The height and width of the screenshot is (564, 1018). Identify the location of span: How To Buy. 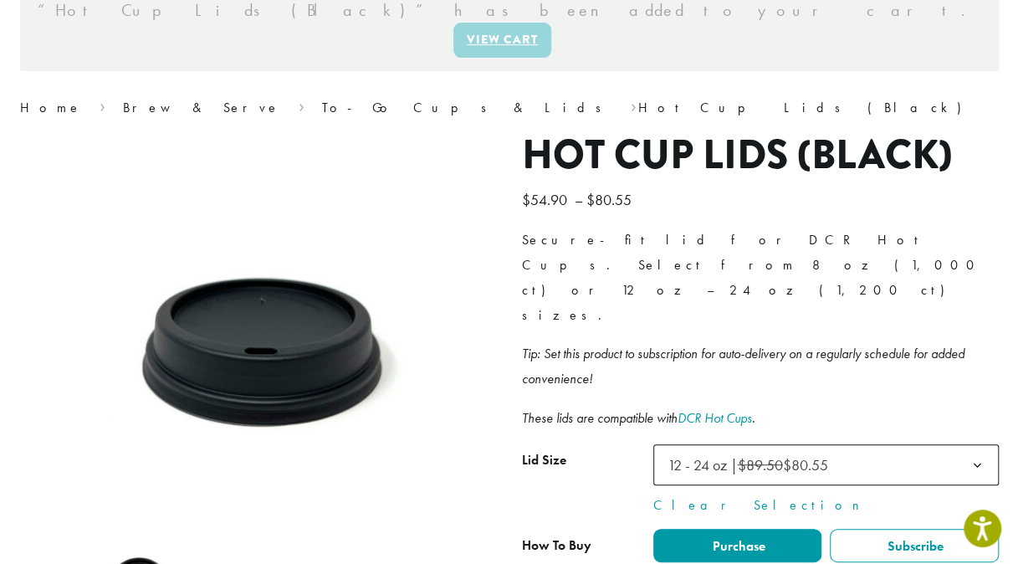
(556, 545).